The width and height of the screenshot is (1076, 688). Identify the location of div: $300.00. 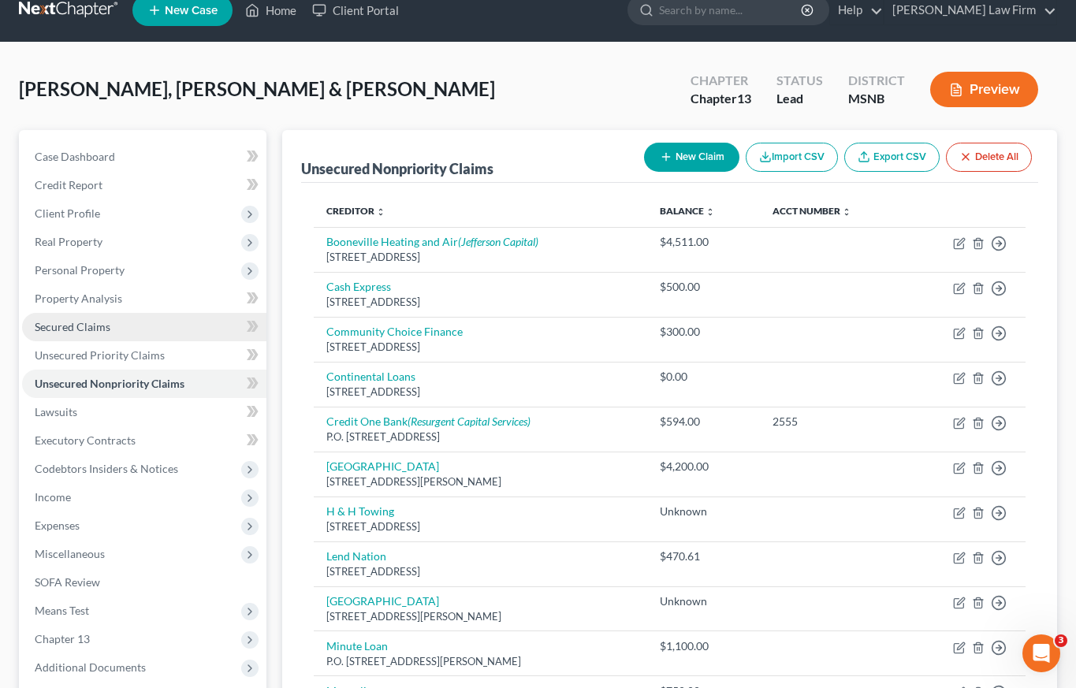
(703, 332).